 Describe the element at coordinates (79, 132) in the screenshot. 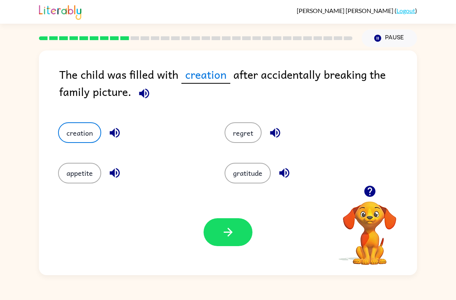

I see `button: creation` at that location.